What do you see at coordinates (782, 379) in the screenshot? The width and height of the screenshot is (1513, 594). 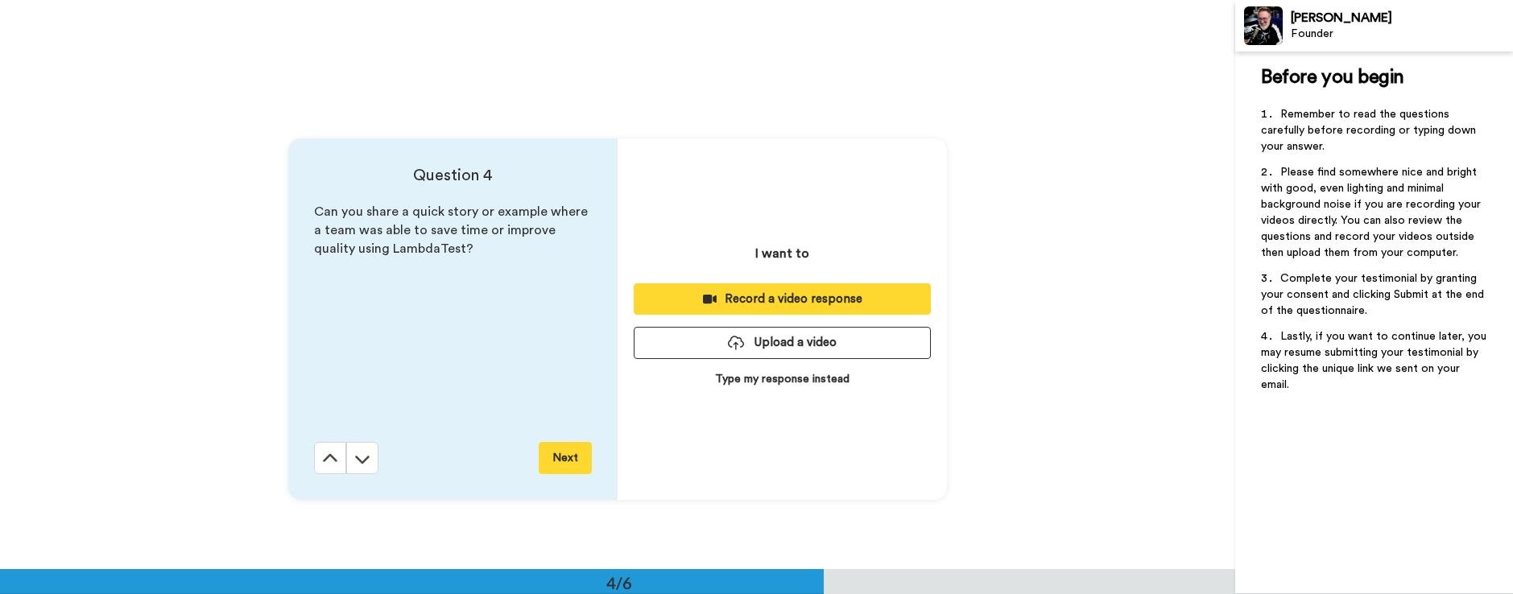 I see `p: Type my response instead` at bounding box center [782, 379].